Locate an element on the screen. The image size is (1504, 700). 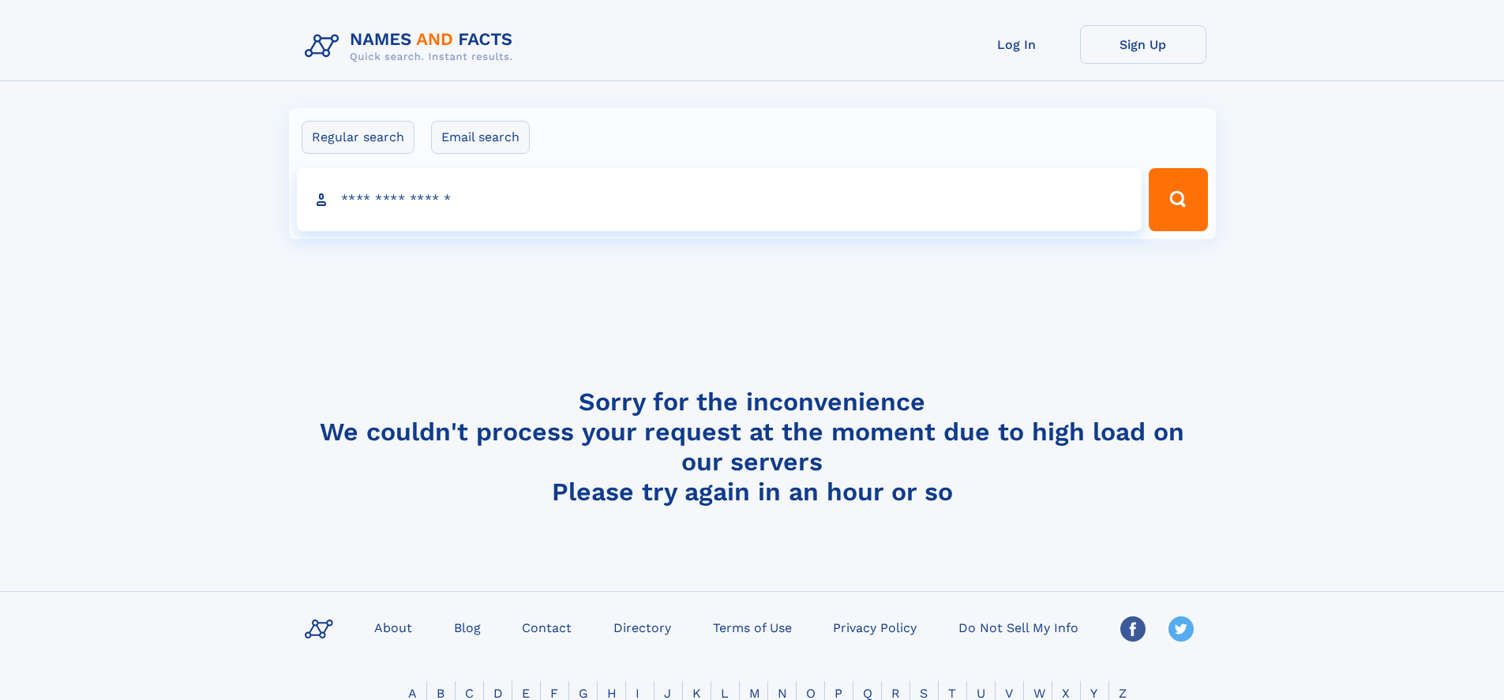
h4: Sorry for the inconvenience We couldn't process your request at the moment due to high load on ou... is located at coordinates (752, 447).